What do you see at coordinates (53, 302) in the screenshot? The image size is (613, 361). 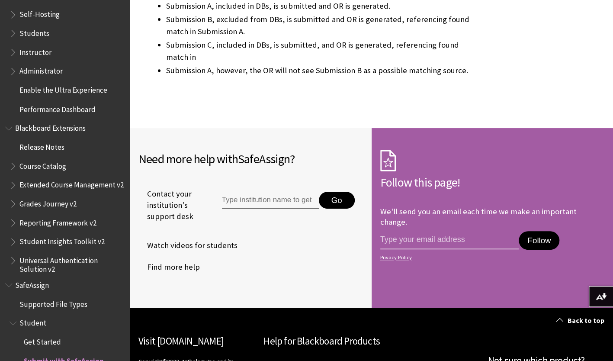 I see `span: Supported File Types` at bounding box center [53, 302].